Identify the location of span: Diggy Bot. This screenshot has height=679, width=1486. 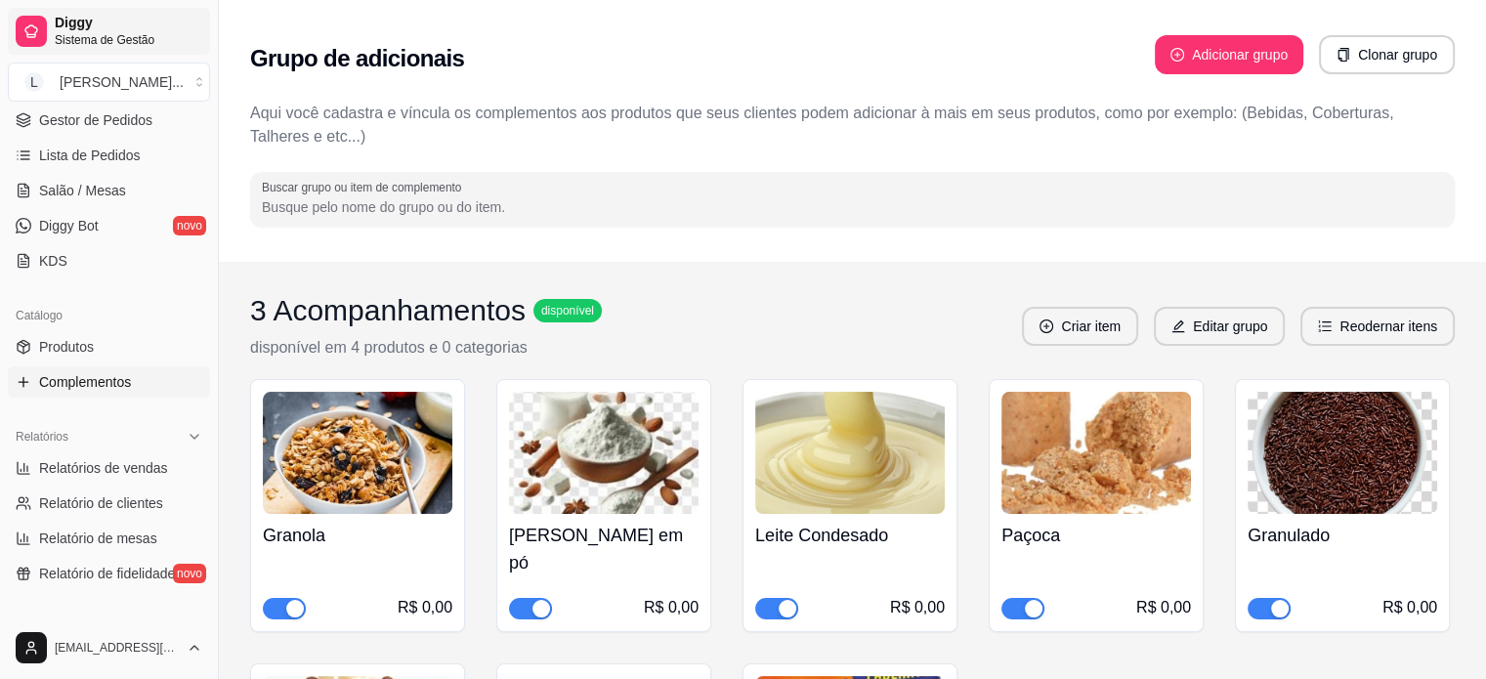
(68, 226).